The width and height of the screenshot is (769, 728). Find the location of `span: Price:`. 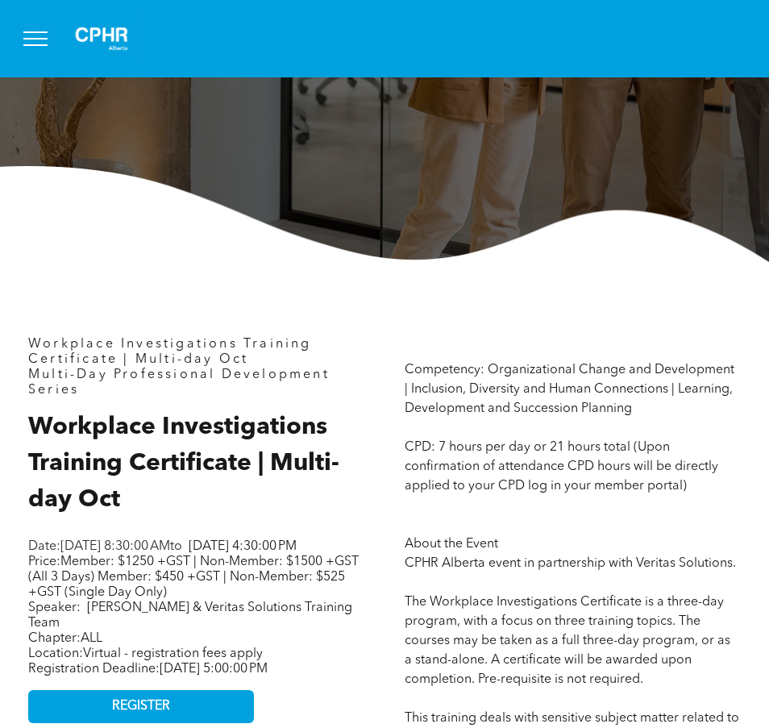

span: Price: is located at coordinates (193, 577).